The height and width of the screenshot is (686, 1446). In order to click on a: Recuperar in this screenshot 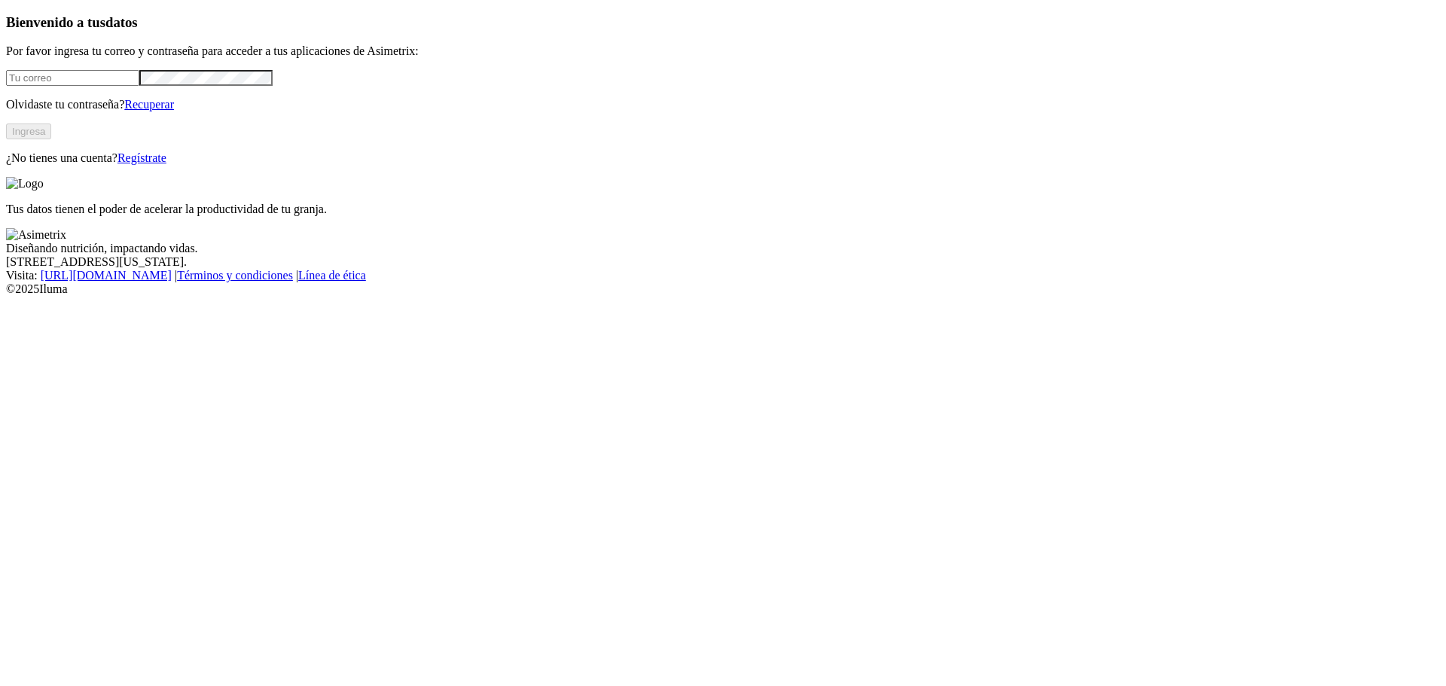, I will do `click(149, 104)`.